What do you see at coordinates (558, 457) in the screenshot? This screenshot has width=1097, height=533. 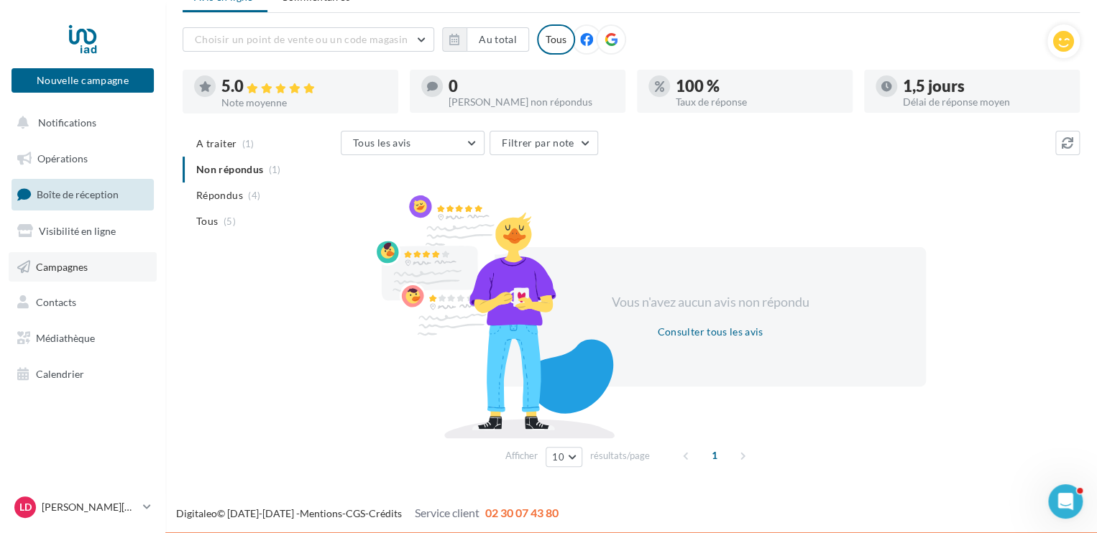 I see `span: 10` at bounding box center [558, 457].